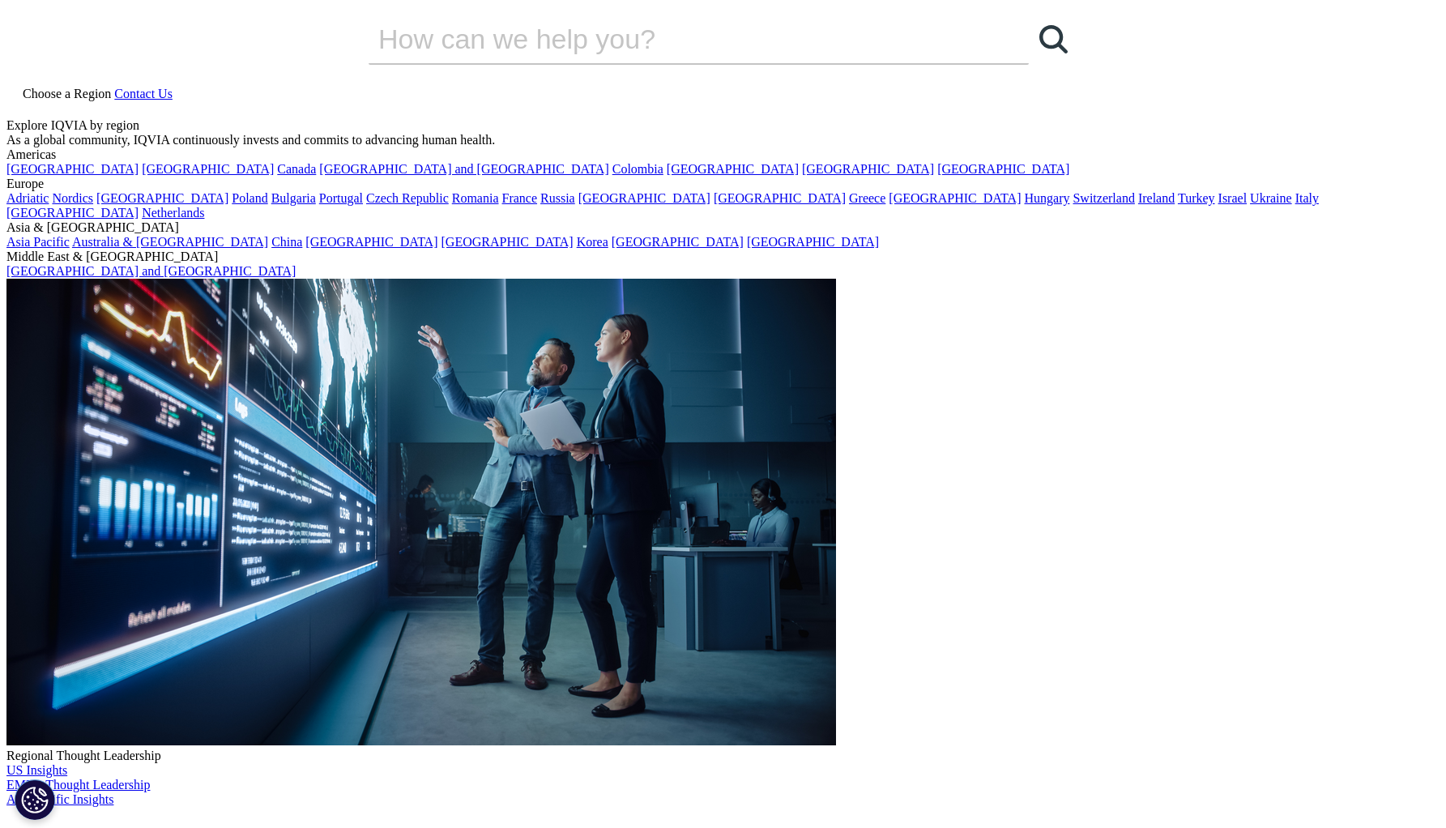 The width and height of the screenshot is (1446, 828). Describe the element at coordinates (723, 140) in the screenshot. I see `div: As a global community, IQVIA continuously invests and commits to advancing human health.` at that location.